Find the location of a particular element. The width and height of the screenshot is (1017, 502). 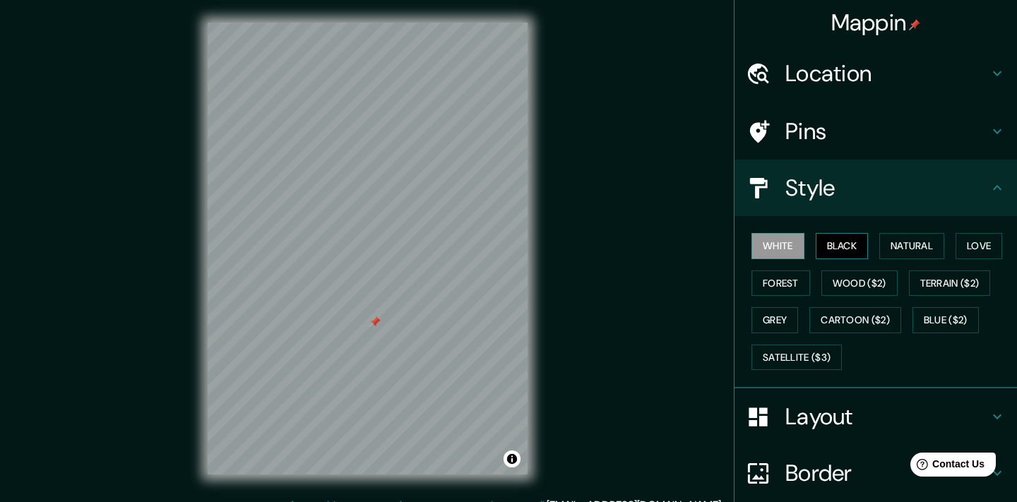

button: Satellite ($3) is located at coordinates (797, 357).